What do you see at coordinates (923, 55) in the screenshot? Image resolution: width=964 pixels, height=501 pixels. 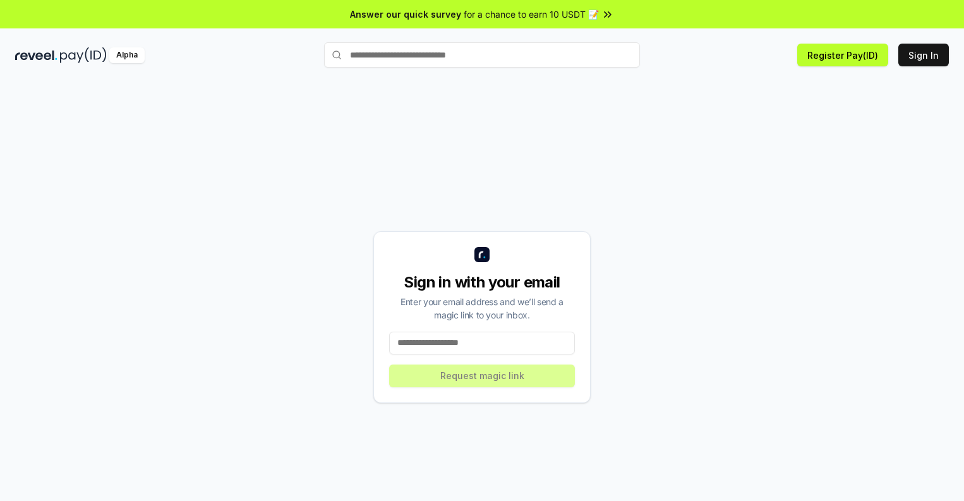 I see `button: Sign In` at bounding box center [923, 55].